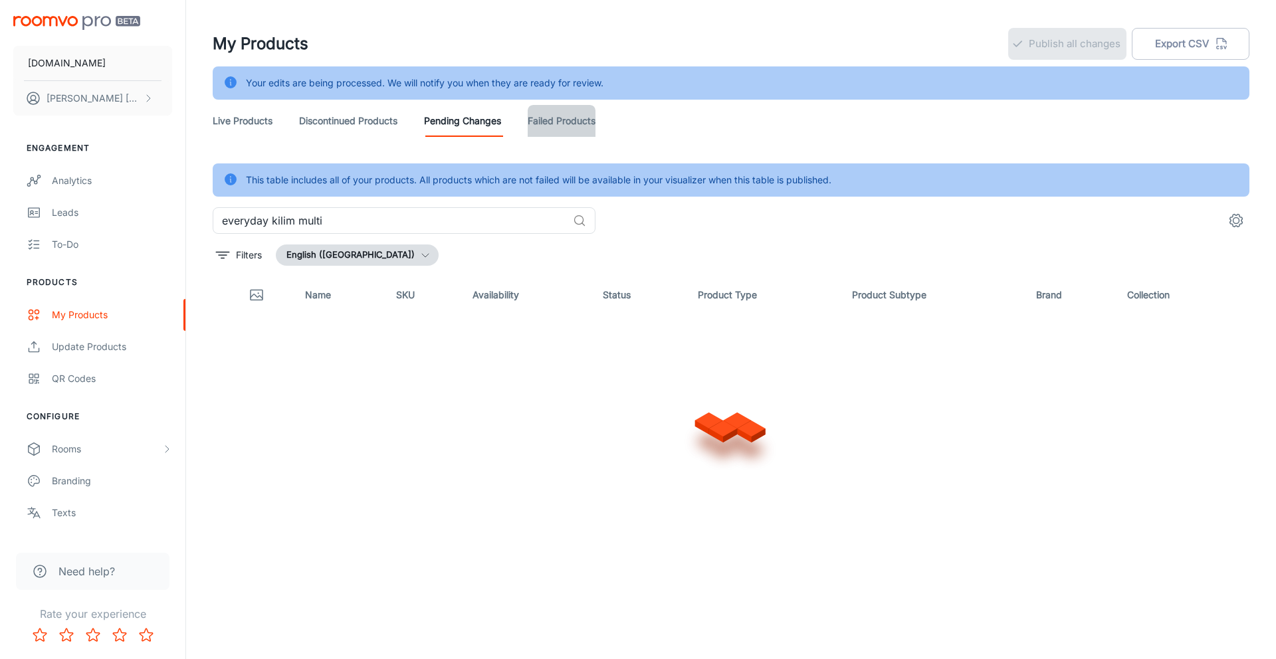 The height and width of the screenshot is (659, 1276). I want to click on th: SKU, so click(423, 295).